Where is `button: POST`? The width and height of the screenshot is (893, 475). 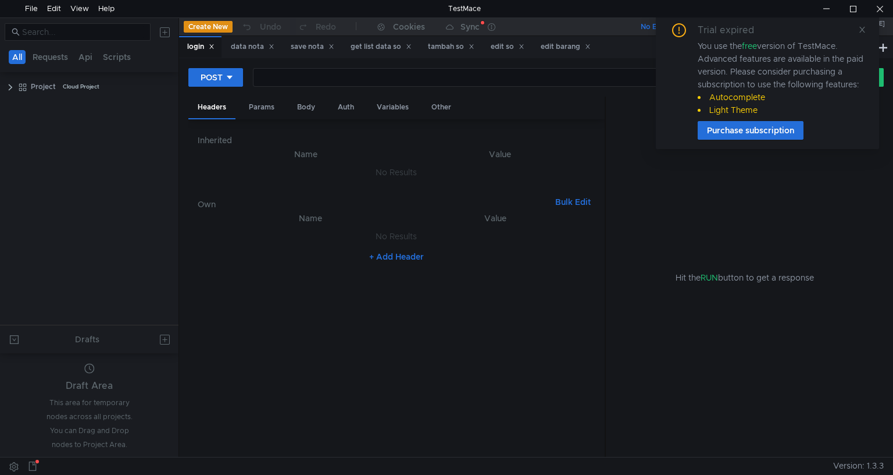
button: POST is located at coordinates (216, 77).